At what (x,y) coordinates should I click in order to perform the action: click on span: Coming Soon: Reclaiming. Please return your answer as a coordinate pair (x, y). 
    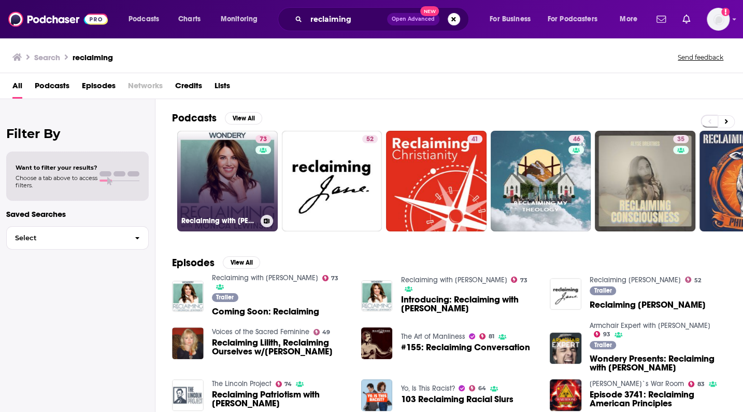
    Looking at the image, I should click on (265, 311).